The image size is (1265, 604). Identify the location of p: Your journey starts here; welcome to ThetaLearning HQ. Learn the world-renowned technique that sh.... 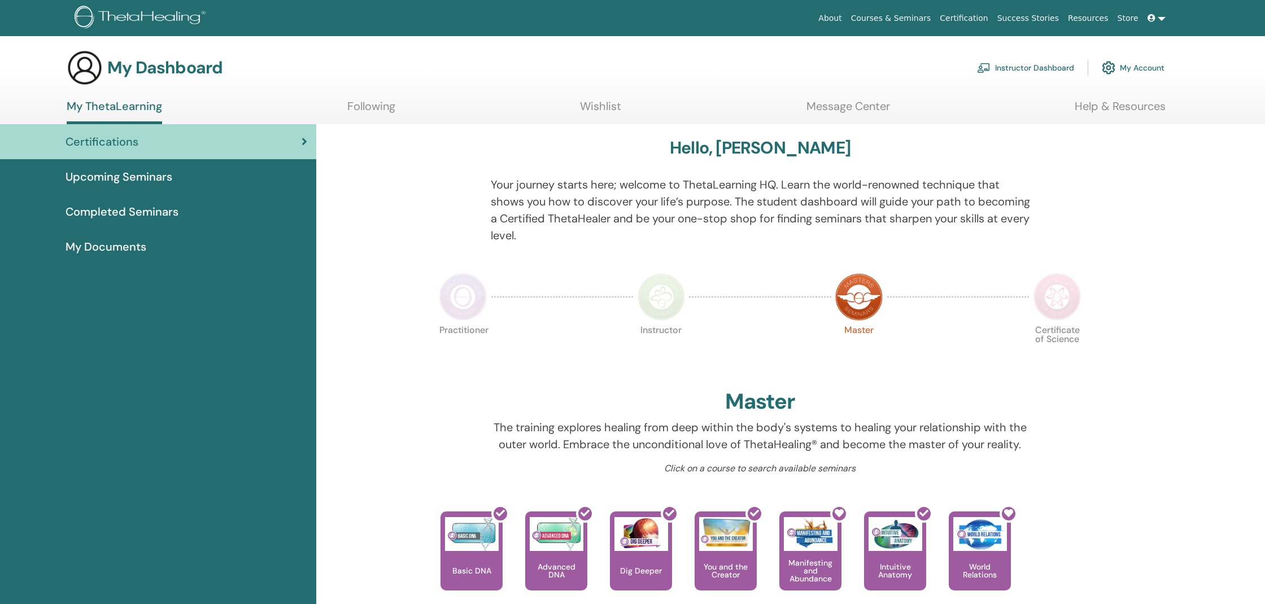
(760, 210).